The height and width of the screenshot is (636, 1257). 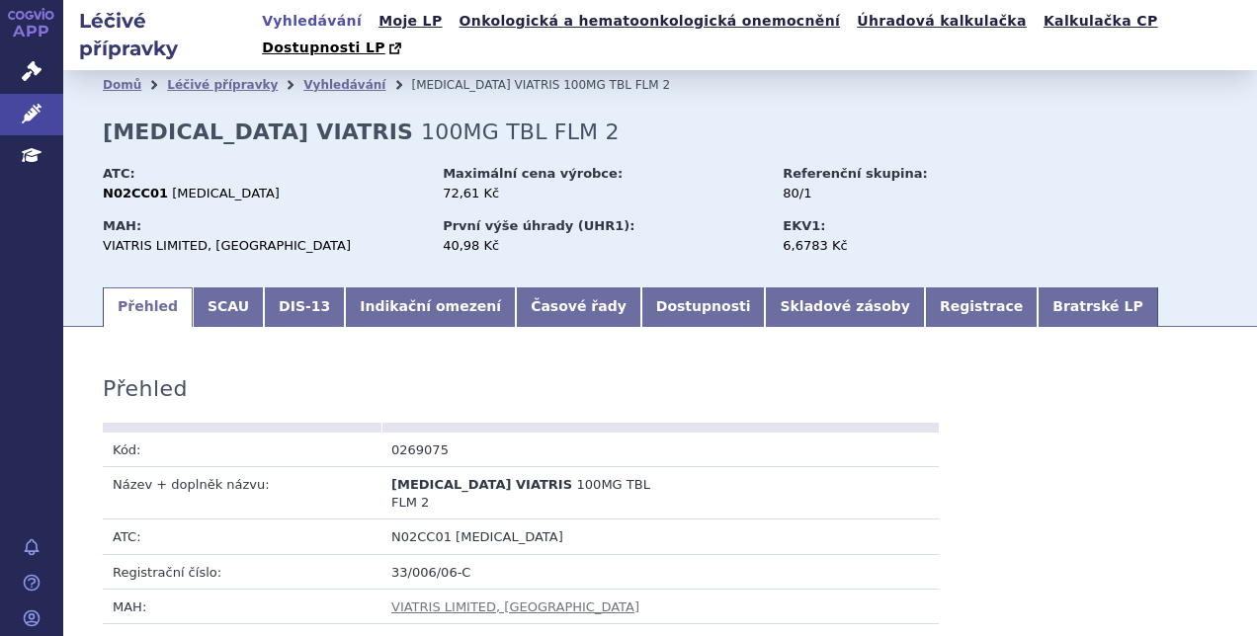 What do you see at coordinates (119, 173) in the screenshot?
I see `strong: ATC:` at bounding box center [119, 173].